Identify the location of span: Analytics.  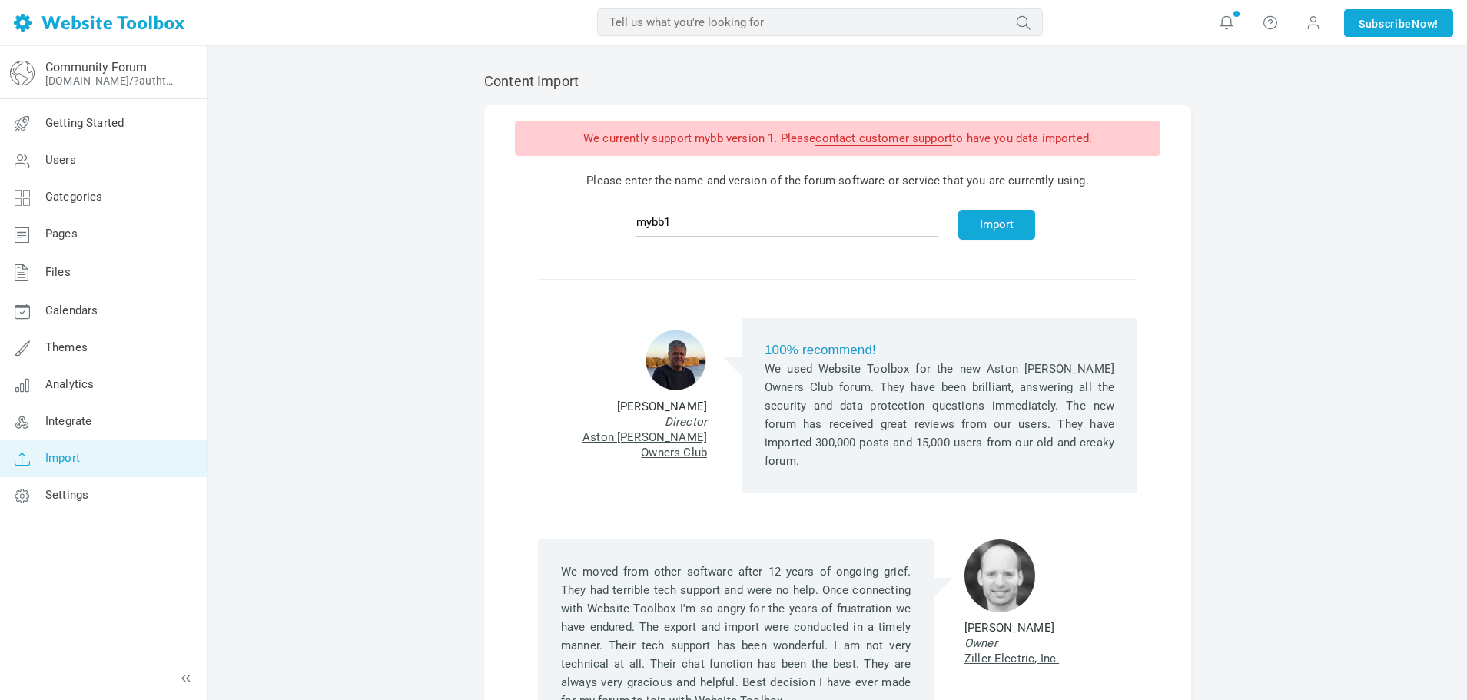
(69, 384).